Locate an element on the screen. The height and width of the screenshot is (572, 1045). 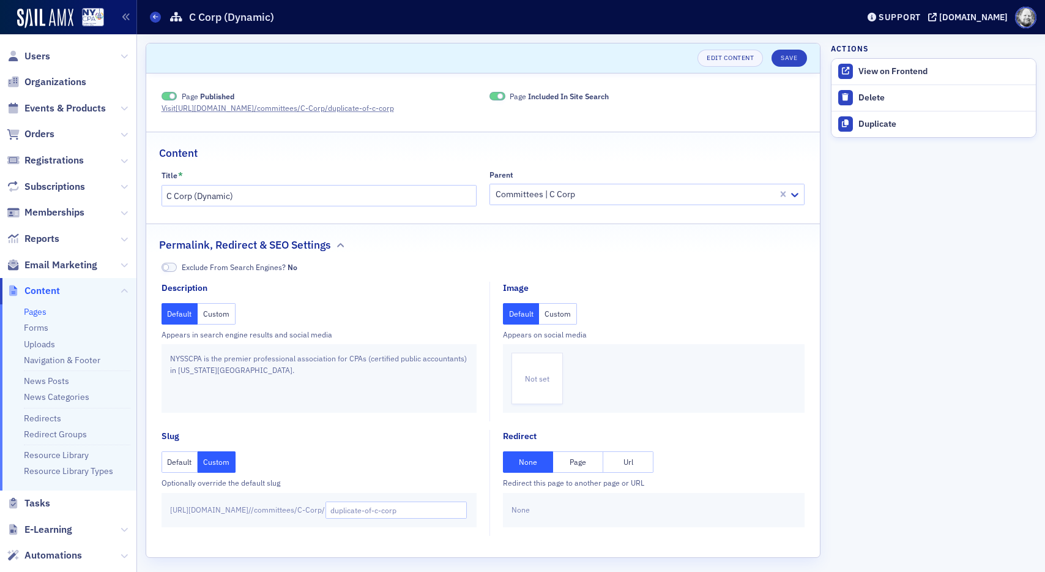
span: Memberships is located at coordinates (54, 212).